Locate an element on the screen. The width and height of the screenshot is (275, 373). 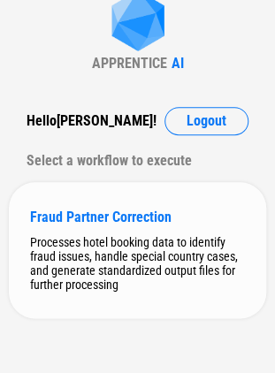
div: APPRENTICE is located at coordinates (129, 63).